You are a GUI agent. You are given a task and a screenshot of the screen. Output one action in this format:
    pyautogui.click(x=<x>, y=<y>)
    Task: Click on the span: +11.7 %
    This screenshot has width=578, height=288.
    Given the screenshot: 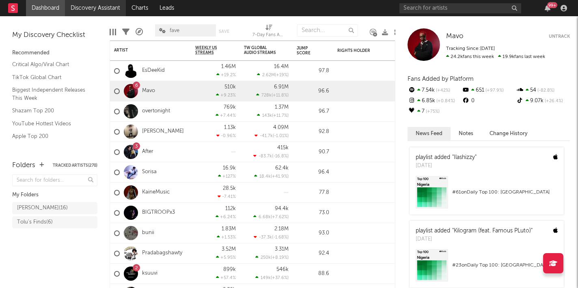 What is the action you would take?
    pyautogui.click(x=280, y=116)
    